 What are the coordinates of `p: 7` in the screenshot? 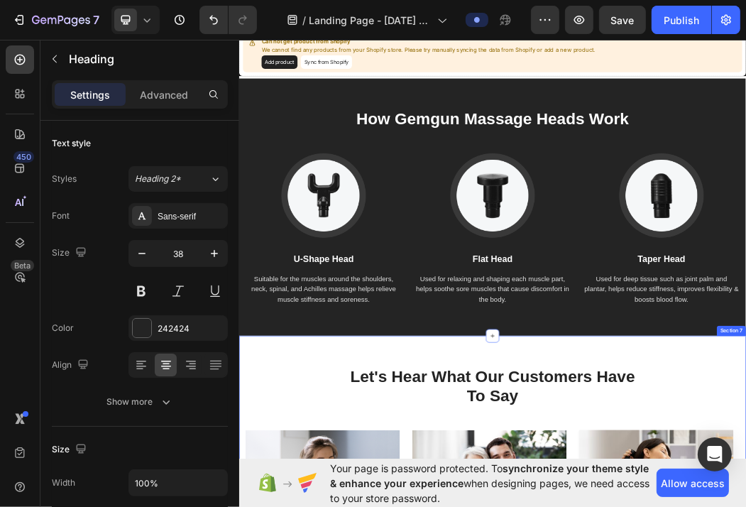 It's located at (96, 20).